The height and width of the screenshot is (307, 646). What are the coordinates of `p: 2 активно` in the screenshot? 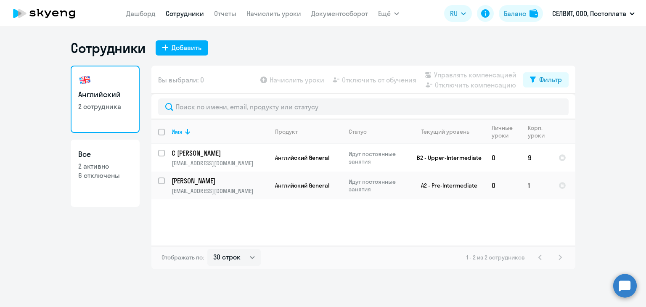 It's located at (105, 166).